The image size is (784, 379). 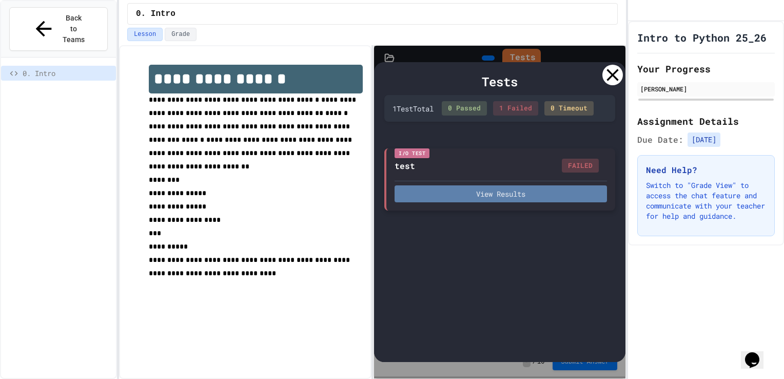 I want to click on button: View Results, so click(x=501, y=193).